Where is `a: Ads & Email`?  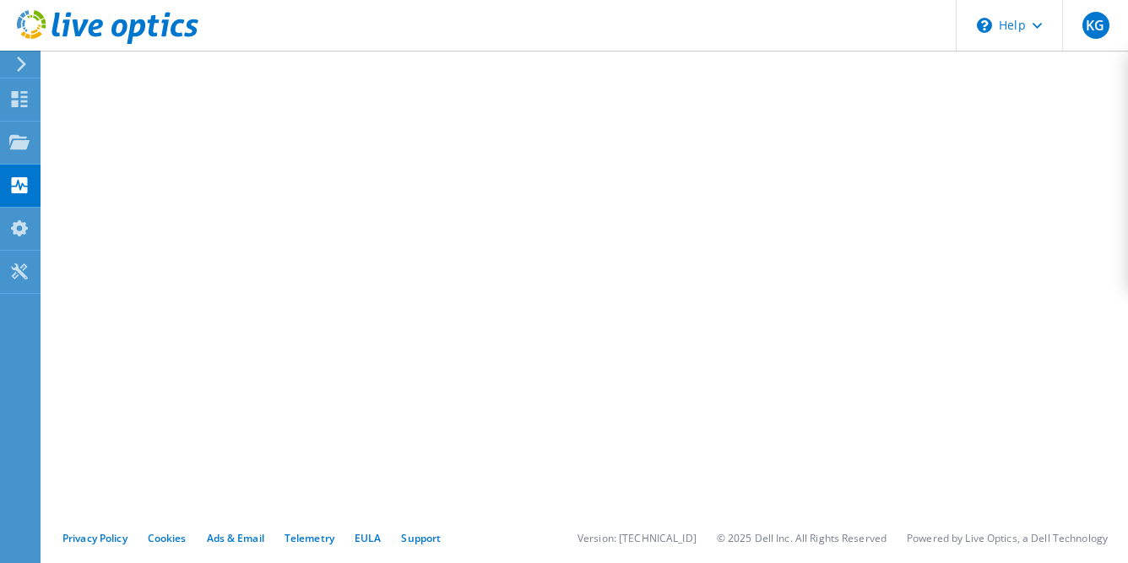
a: Ads & Email is located at coordinates (236, 538).